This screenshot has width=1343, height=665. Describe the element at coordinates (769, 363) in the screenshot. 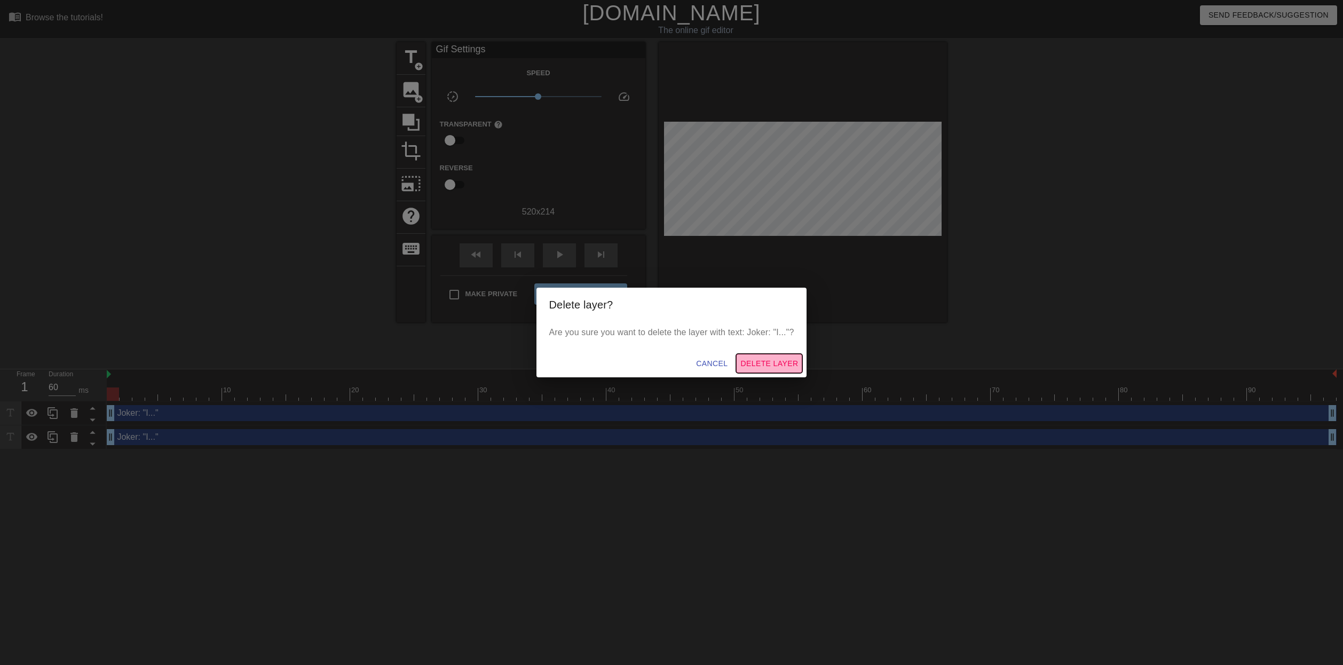

I see `button: Delete Layer` at that location.